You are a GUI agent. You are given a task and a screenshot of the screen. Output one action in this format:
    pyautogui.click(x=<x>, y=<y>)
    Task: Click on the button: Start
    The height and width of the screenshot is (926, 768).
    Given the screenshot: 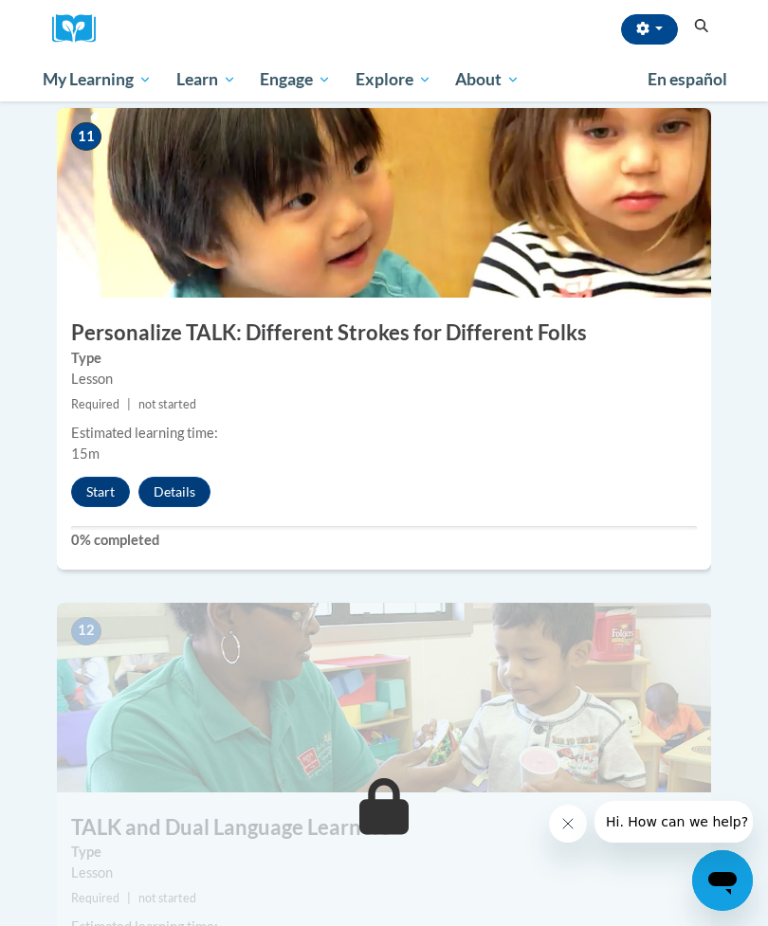 What is the action you would take?
    pyautogui.click(x=100, y=492)
    